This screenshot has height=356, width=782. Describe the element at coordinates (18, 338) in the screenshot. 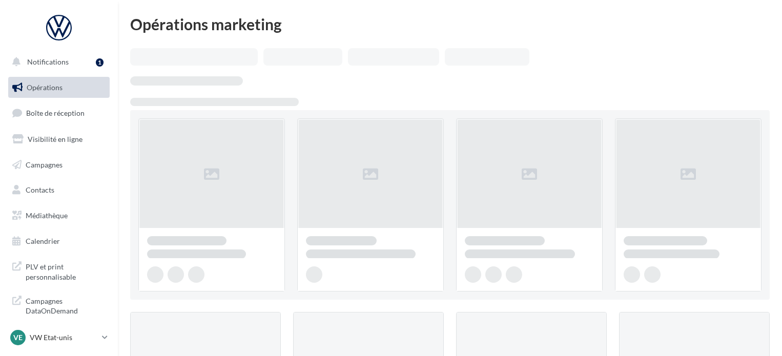

I see `span: VE` at that location.